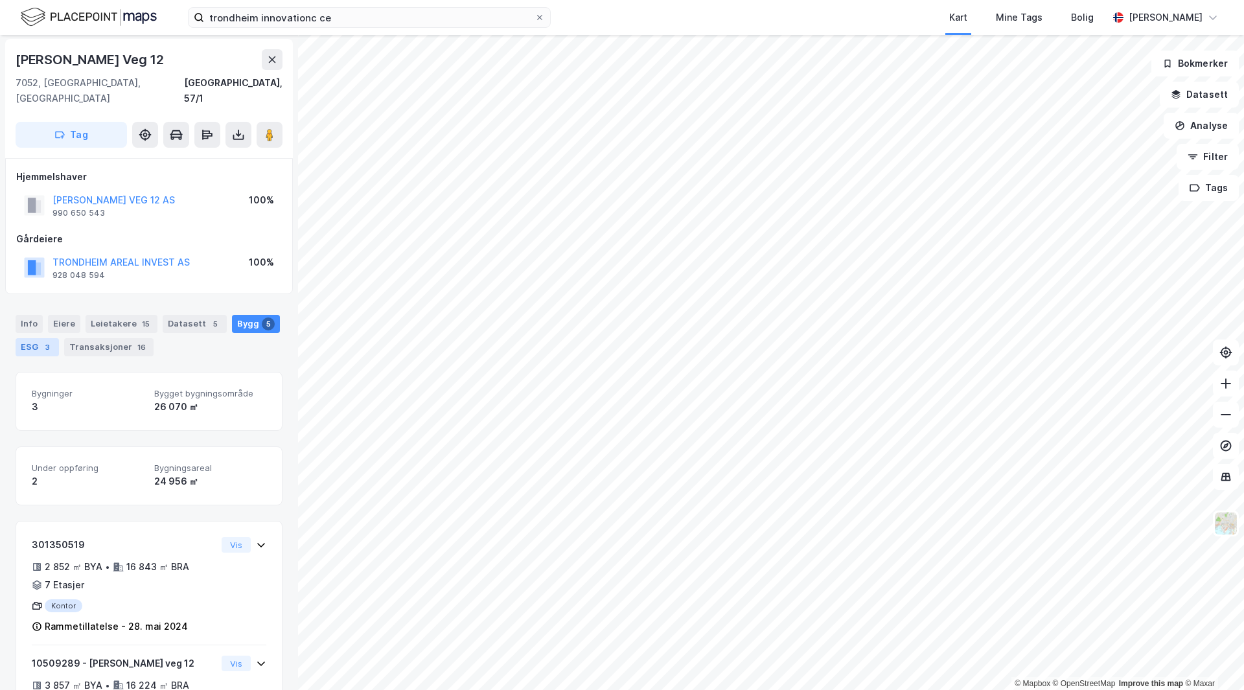 This screenshot has height=690, width=1244. What do you see at coordinates (149, 177) in the screenshot?
I see `div: Hjemmelshaver` at bounding box center [149, 177].